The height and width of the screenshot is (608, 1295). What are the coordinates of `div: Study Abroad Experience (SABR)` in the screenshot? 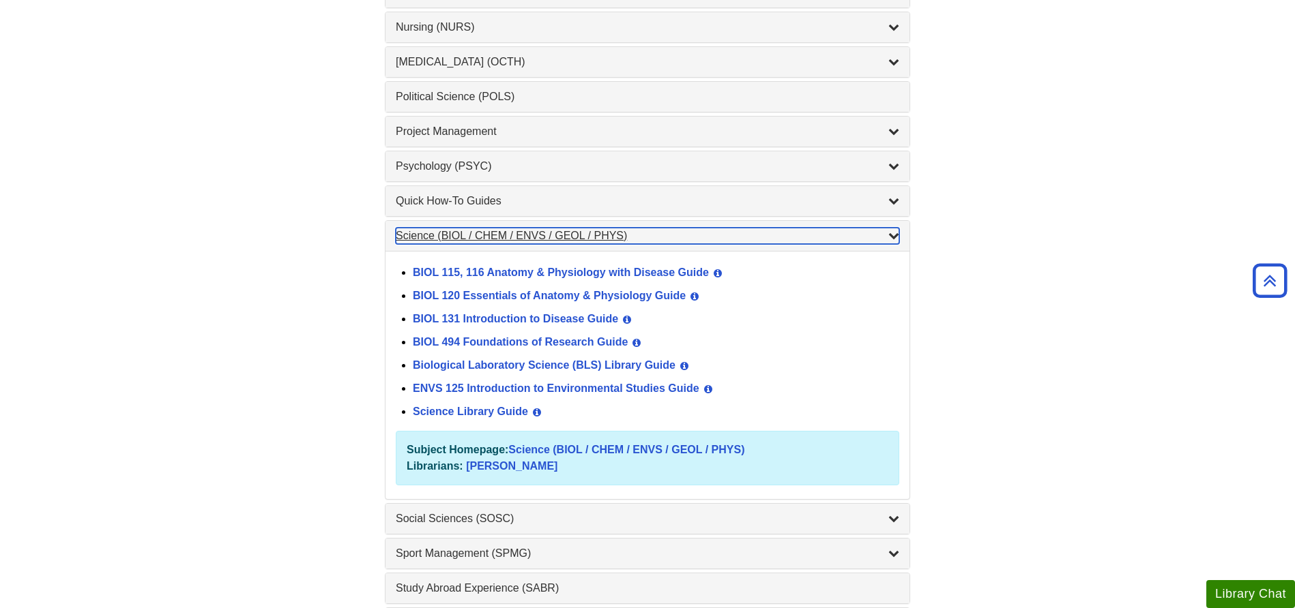 It's located at (647, 589).